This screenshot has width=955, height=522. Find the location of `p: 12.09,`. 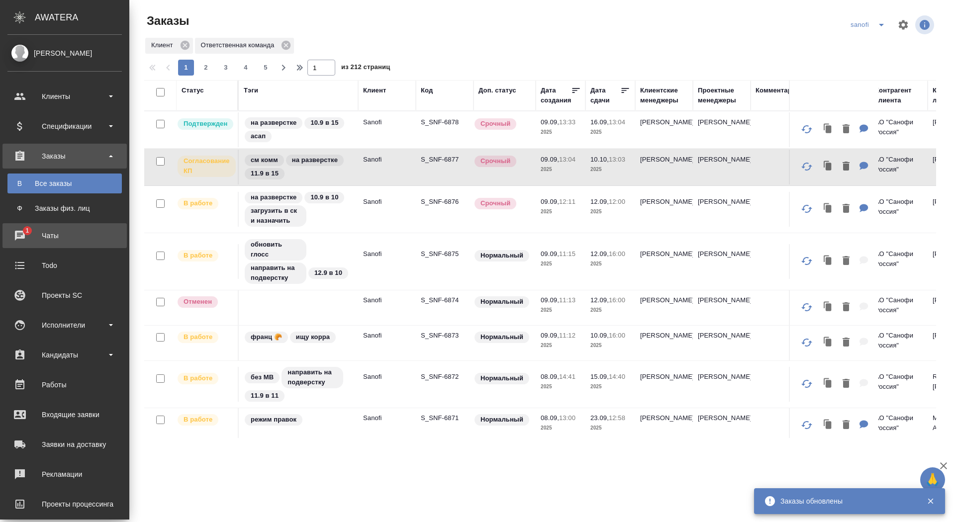

p: 12.09, is located at coordinates (599, 300).